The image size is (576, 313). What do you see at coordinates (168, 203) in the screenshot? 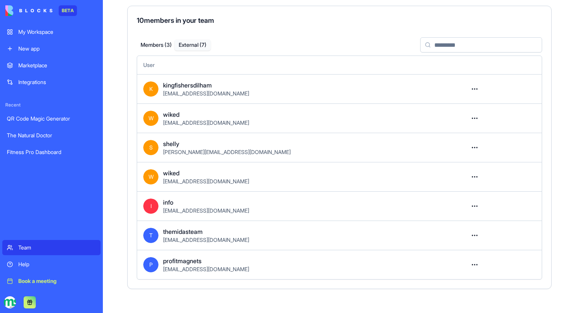
I see `span: info` at bounding box center [168, 203].